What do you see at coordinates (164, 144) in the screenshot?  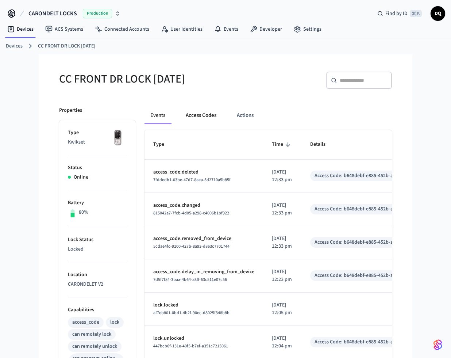 I see `span: Type` at bounding box center [164, 144].